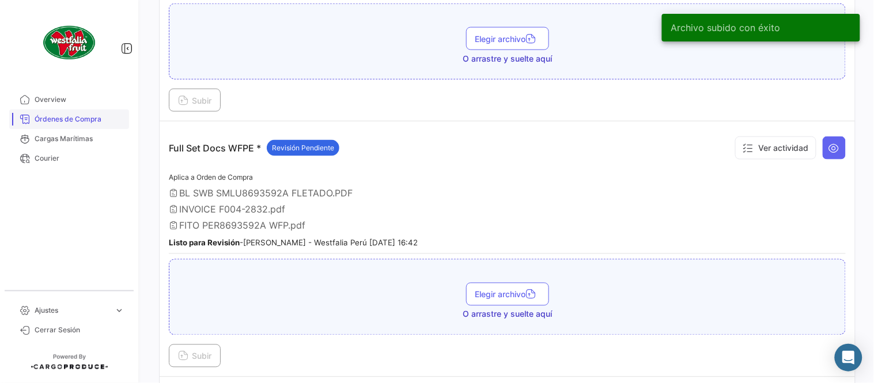 The image size is (874, 383). What do you see at coordinates (848, 358) in the screenshot?
I see `div: Abrir Intercom Messenger` at bounding box center [848, 358].